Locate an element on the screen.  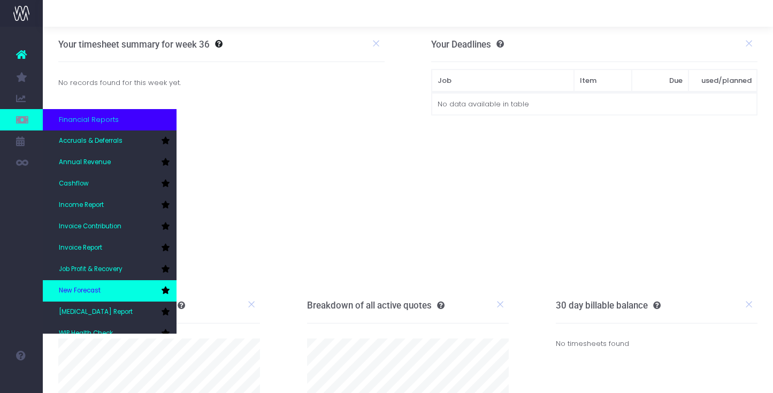
span: Accruals & Deferrals is located at coordinates (90, 141).